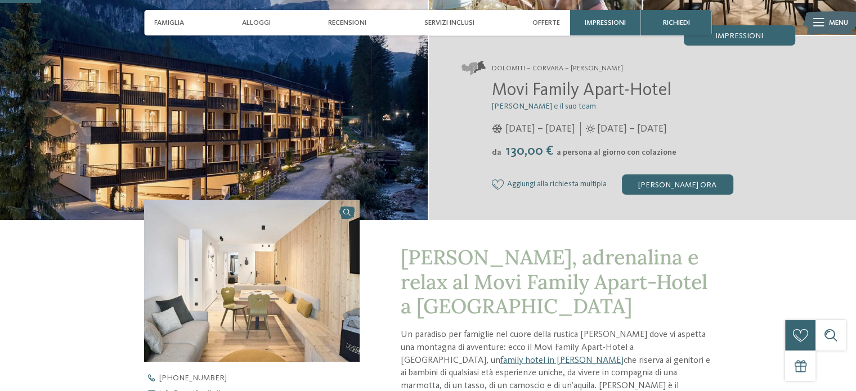 This screenshot has height=391, width=856. Describe the element at coordinates (529, 151) in the screenshot. I see `span: 130,00 €` at that location.